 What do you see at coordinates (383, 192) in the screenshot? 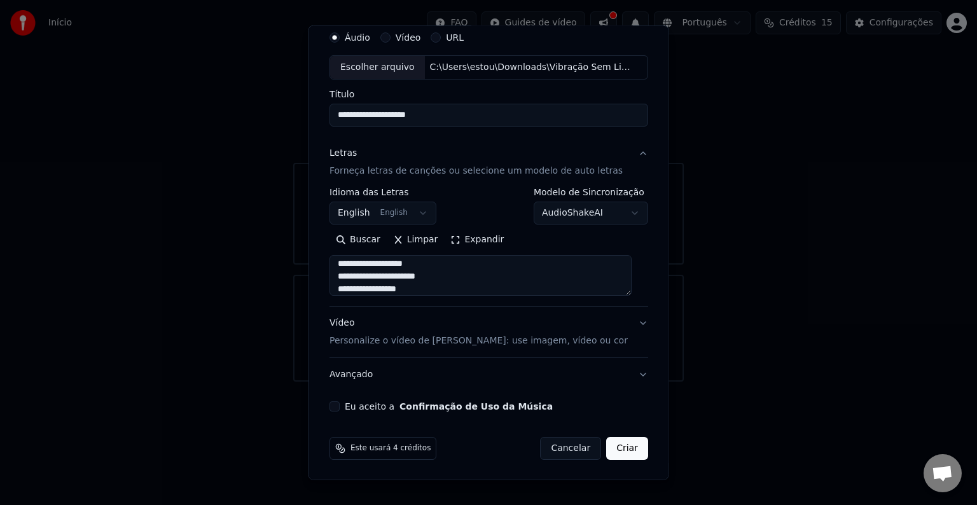
I see `label: Idioma das Letras` at bounding box center [383, 192].